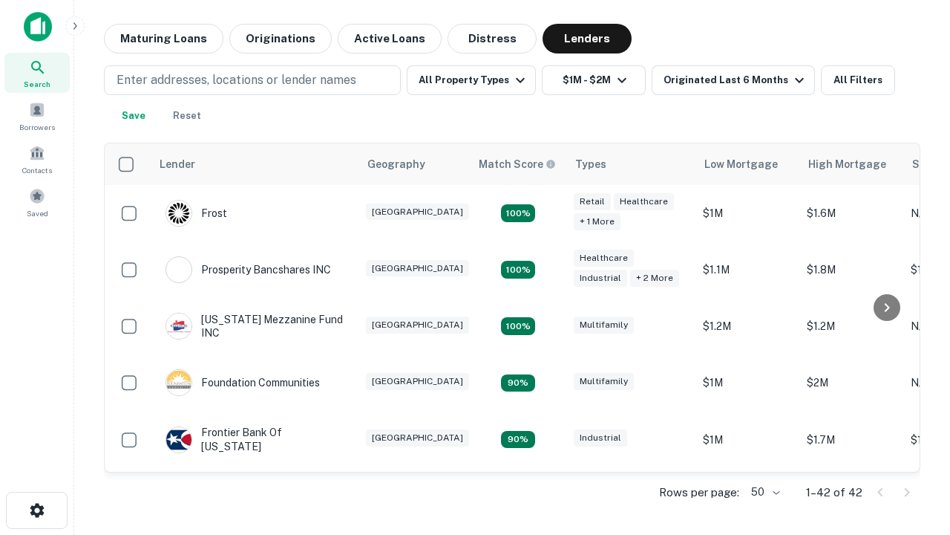 The height and width of the screenshot is (535, 950). I want to click on div: Low Mortgage, so click(741, 164).